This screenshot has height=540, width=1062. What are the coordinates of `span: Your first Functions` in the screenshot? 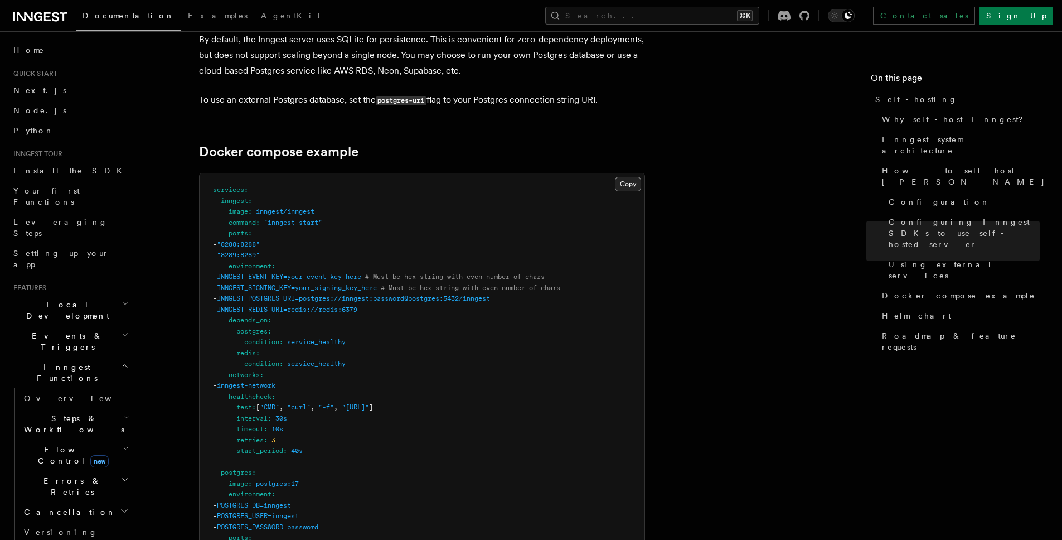 It's located at (46, 196).